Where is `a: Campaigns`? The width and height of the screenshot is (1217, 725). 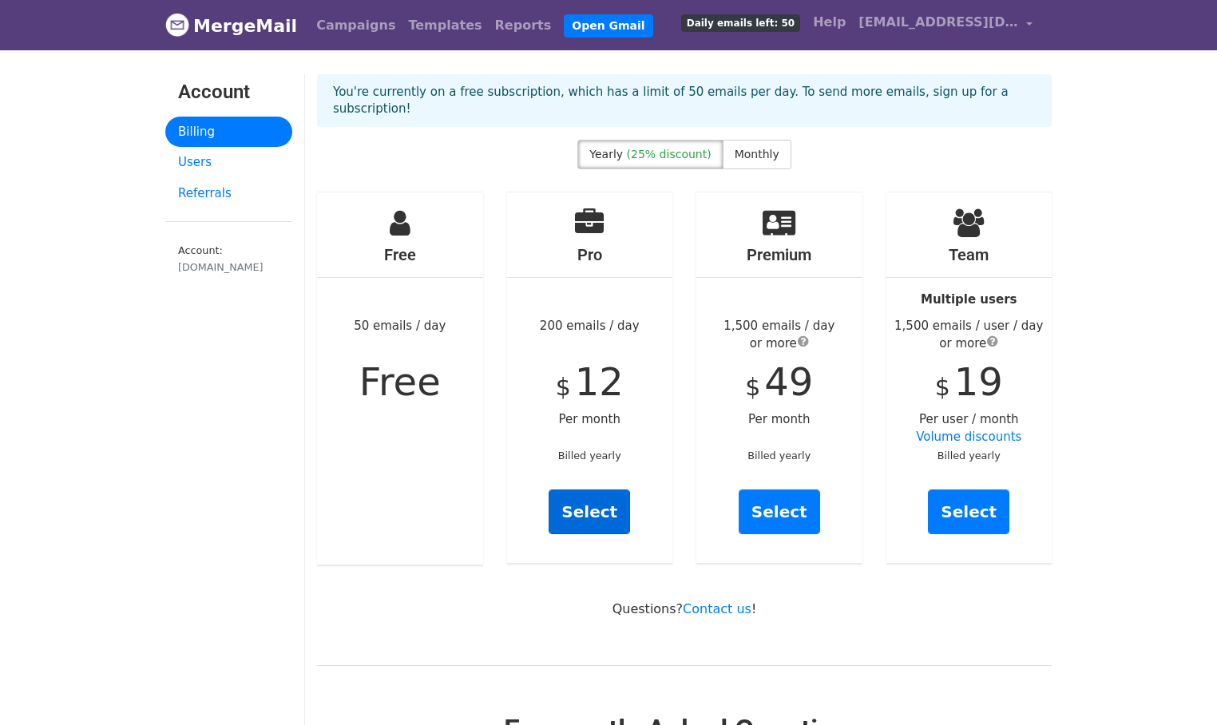
a: Campaigns is located at coordinates (355, 26).